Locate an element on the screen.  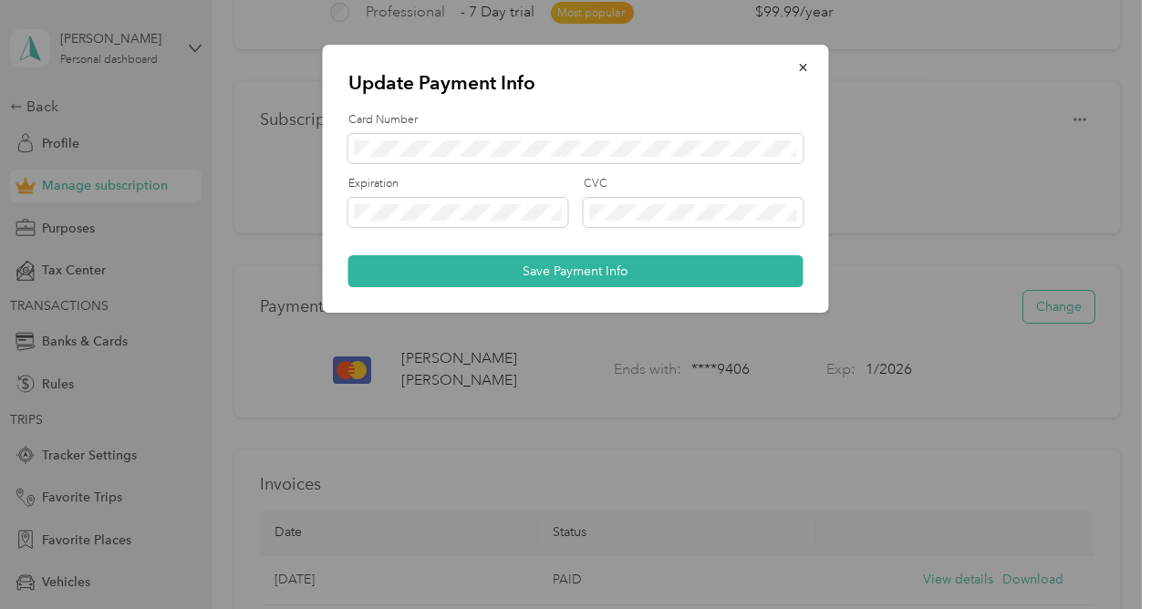
p: Update Payment Info is located at coordinates (575, 83).